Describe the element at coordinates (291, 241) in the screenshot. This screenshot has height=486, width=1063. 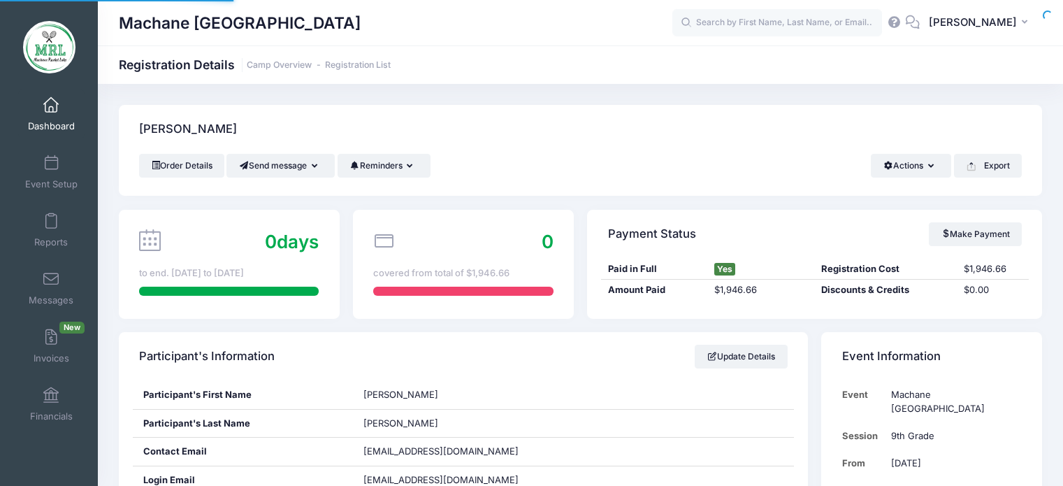
I see `div: days` at that location.